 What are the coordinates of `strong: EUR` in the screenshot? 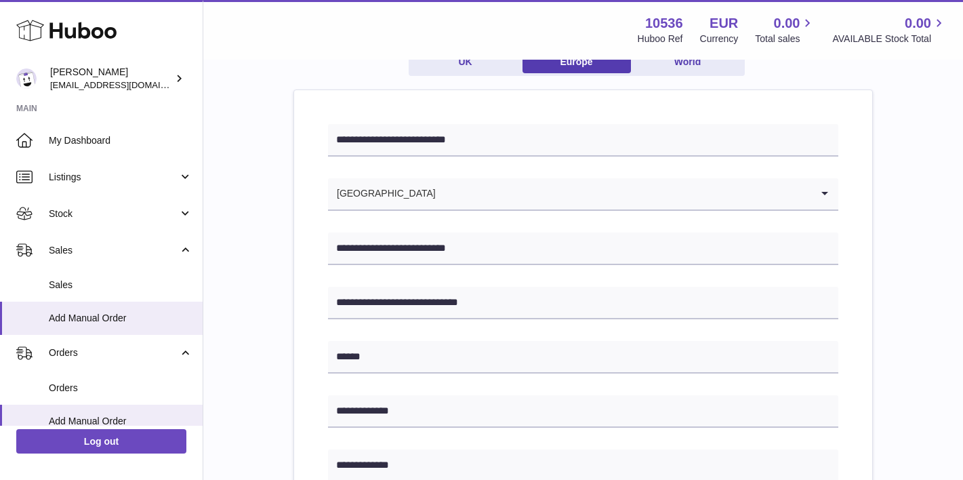 It's located at (724, 23).